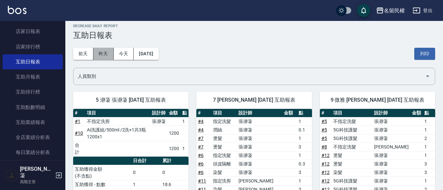  Describe the element at coordinates (324, 147) in the screenshot. I see `a: #8` at that location.